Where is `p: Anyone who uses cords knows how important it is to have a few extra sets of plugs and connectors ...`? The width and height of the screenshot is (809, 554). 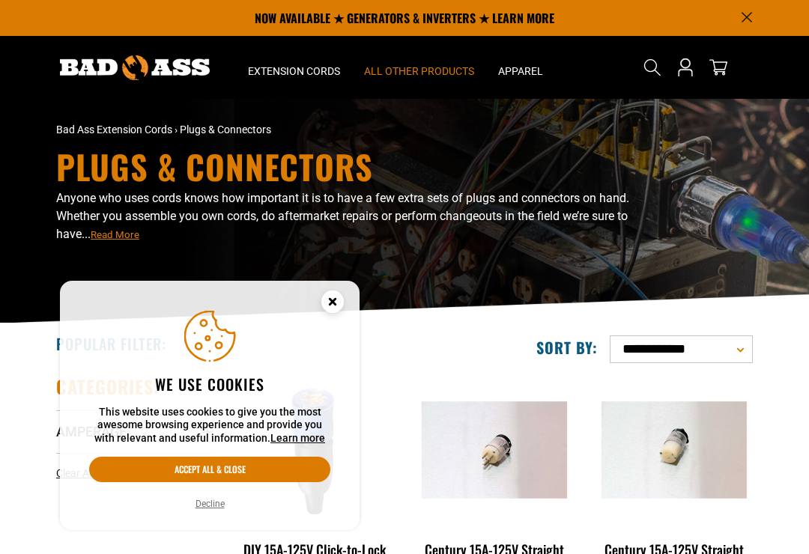
p: Anyone who uses cords knows how important it is to have a few extra sets of plugs and connectors ... is located at coordinates (345, 216).